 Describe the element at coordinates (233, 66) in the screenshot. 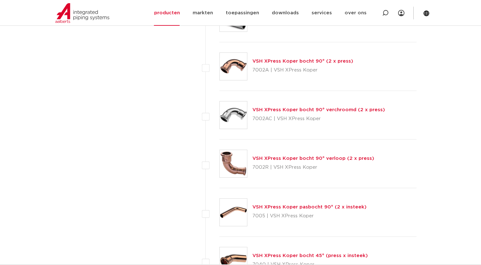

I see `img: Thumbnail for VSH XPress Koper bocht 90° (2 x press)` at that location.